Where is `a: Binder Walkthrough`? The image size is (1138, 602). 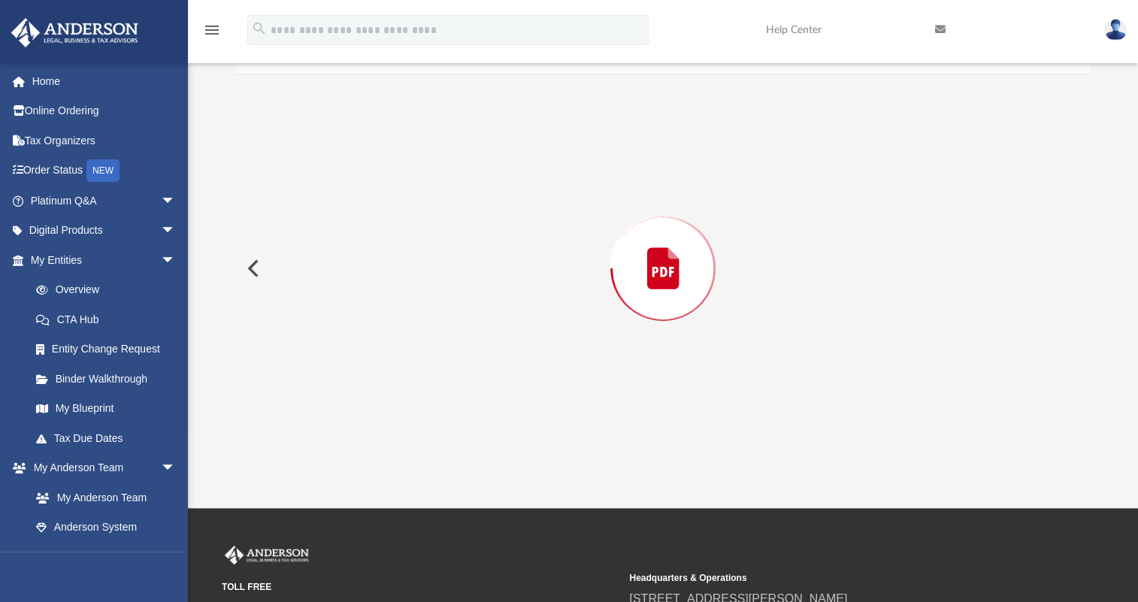
a: Binder Walkthrough is located at coordinates (110, 379).